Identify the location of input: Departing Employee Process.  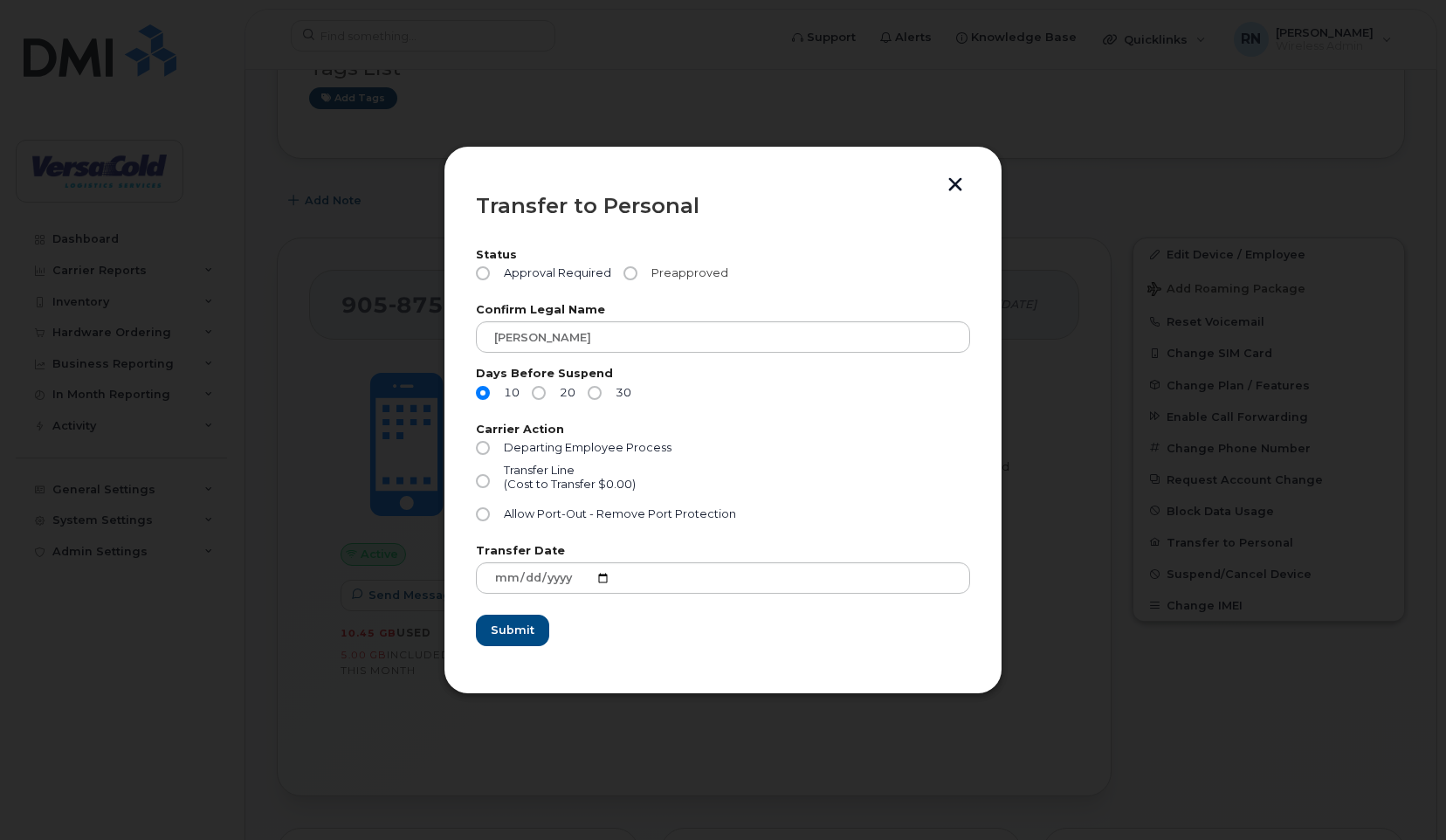
(483, 447).